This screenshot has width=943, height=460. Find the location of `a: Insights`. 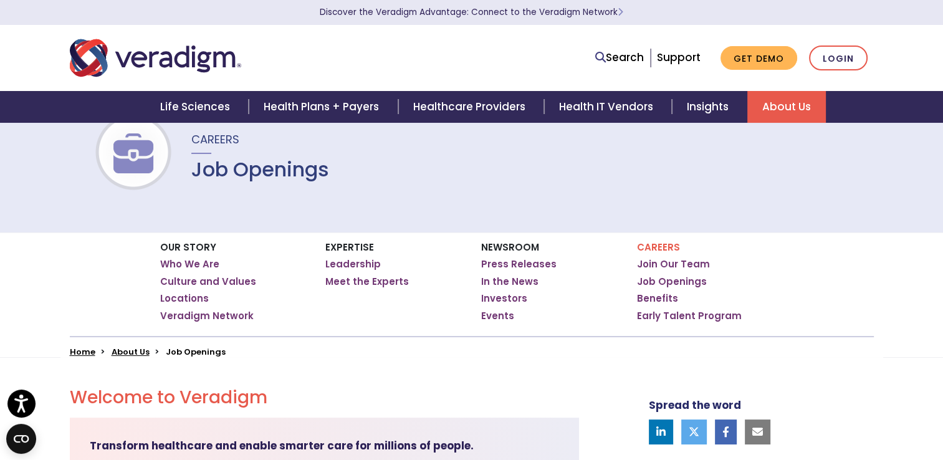

a: Insights is located at coordinates (709, 107).